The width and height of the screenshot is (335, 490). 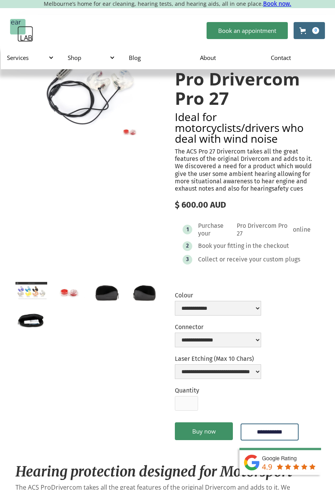 I want to click on div: 2, so click(x=187, y=245).